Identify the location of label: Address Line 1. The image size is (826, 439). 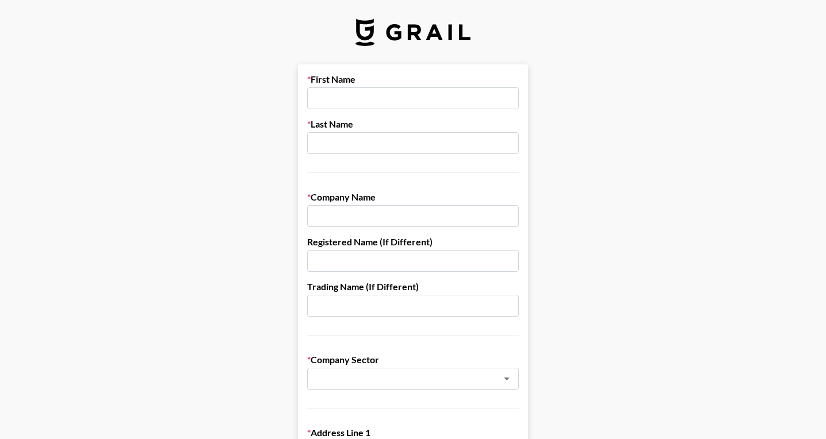
(413, 433).